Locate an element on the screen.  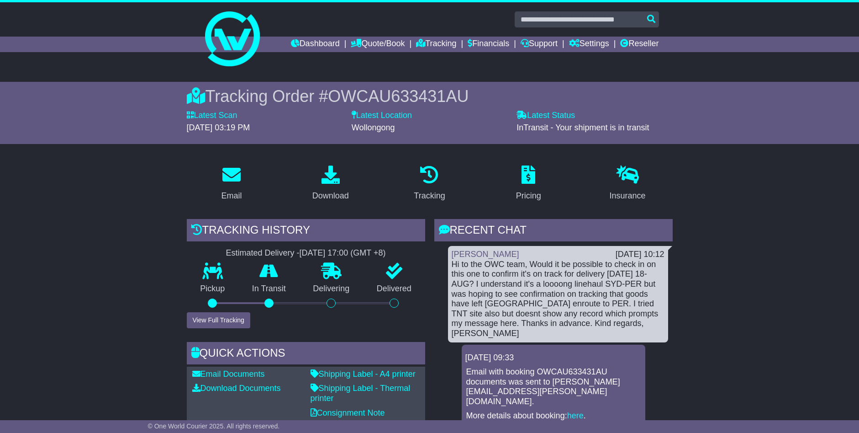
button: View Full Tracking is located at coordinates (218, 320).